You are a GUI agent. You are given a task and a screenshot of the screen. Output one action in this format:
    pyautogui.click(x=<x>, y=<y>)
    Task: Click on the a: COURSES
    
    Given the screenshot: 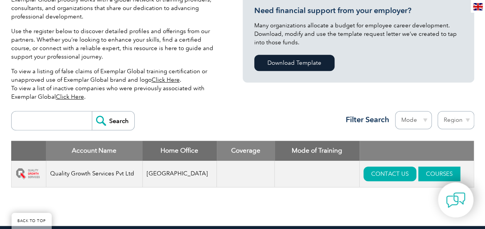 What is the action you would take?
    pyautogui.click(x=439, y=174)
    